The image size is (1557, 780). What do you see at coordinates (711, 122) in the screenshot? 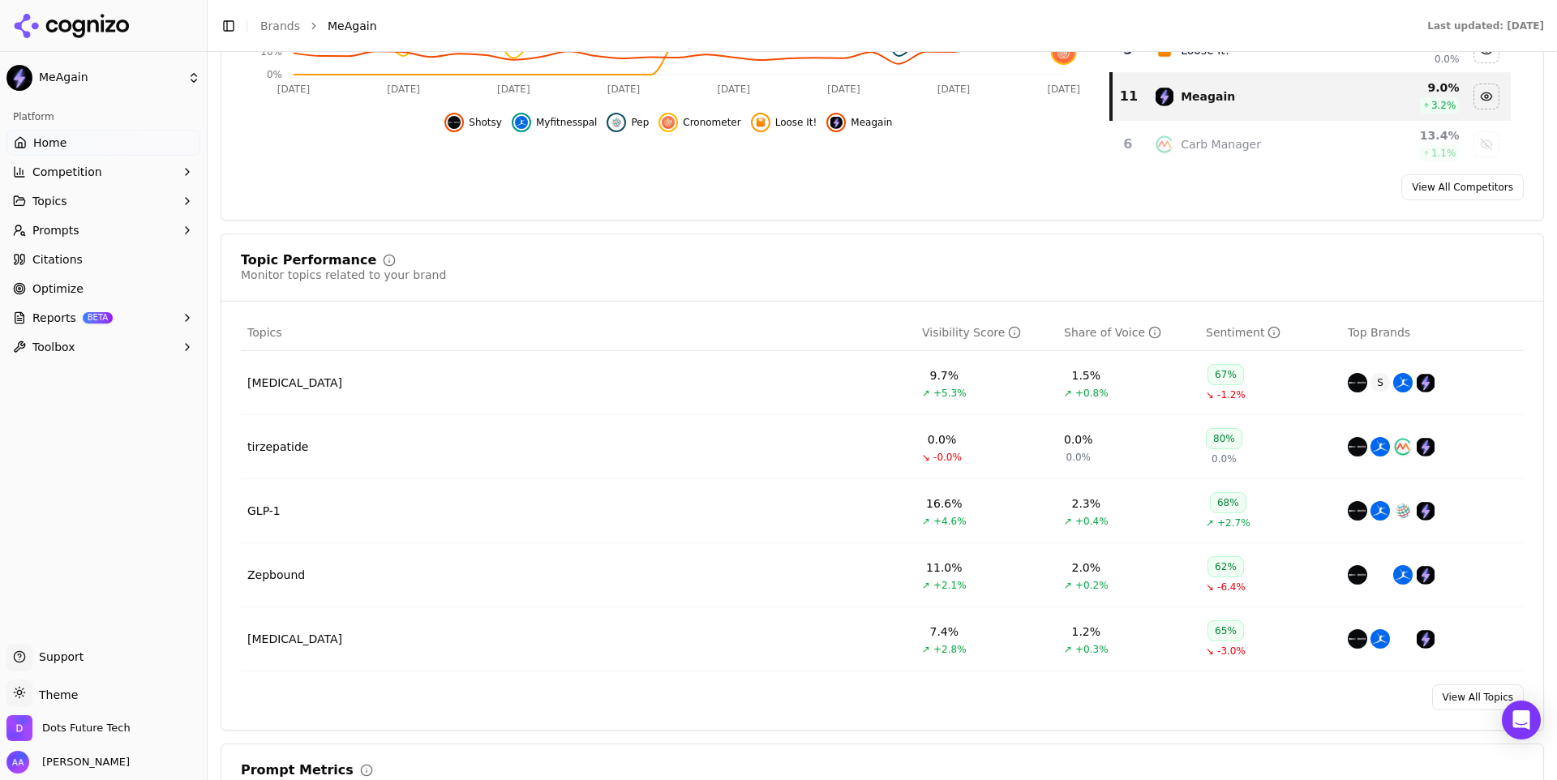
I see `span: Cronometer` at bounding box center [711, 122].